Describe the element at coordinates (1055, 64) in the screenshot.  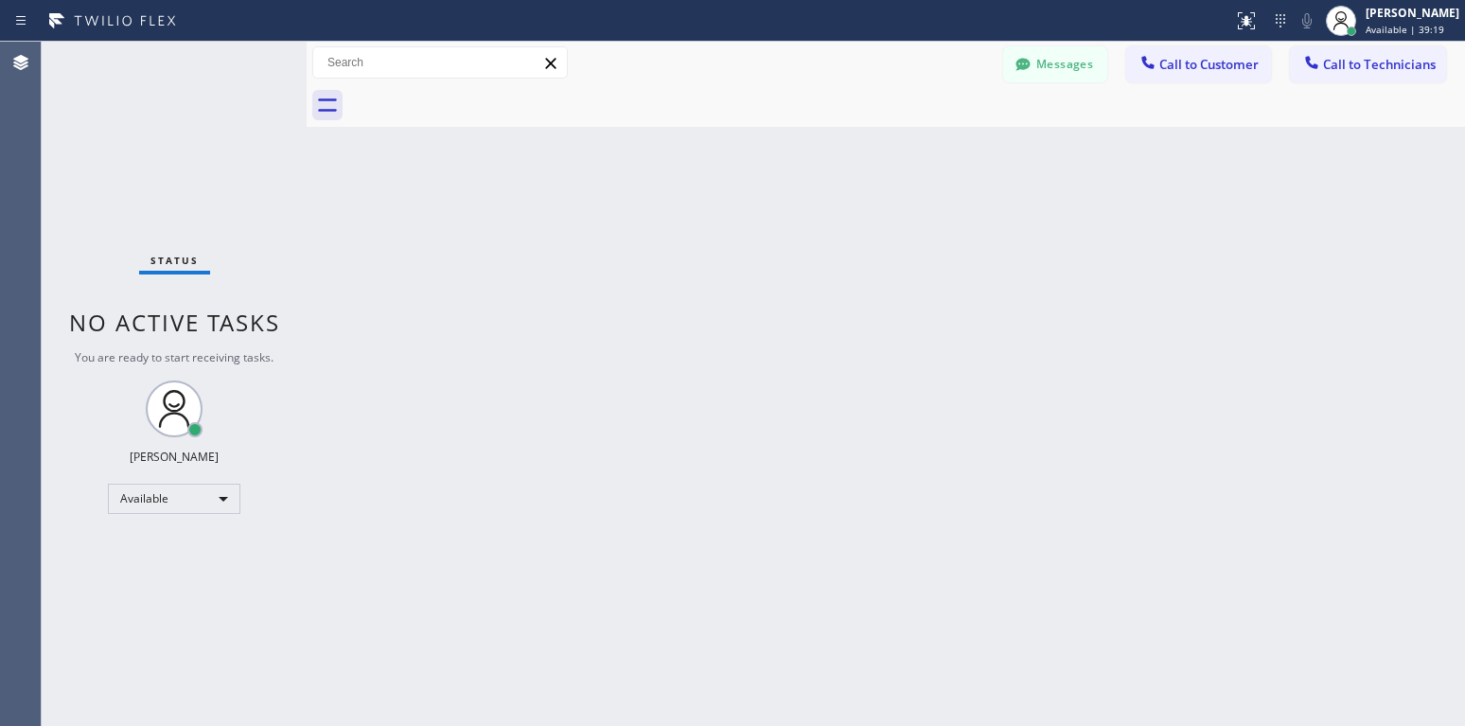
I see `button: Messages` at that location.